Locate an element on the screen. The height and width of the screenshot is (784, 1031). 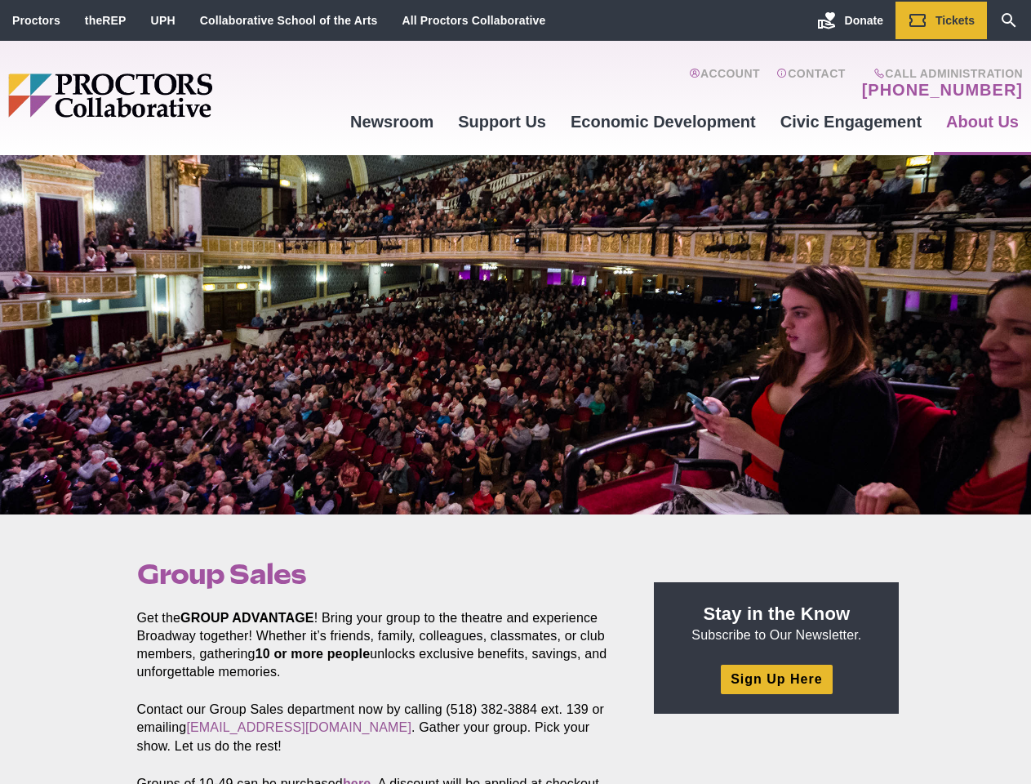
a: Search is located at coordinates (1009, 20).